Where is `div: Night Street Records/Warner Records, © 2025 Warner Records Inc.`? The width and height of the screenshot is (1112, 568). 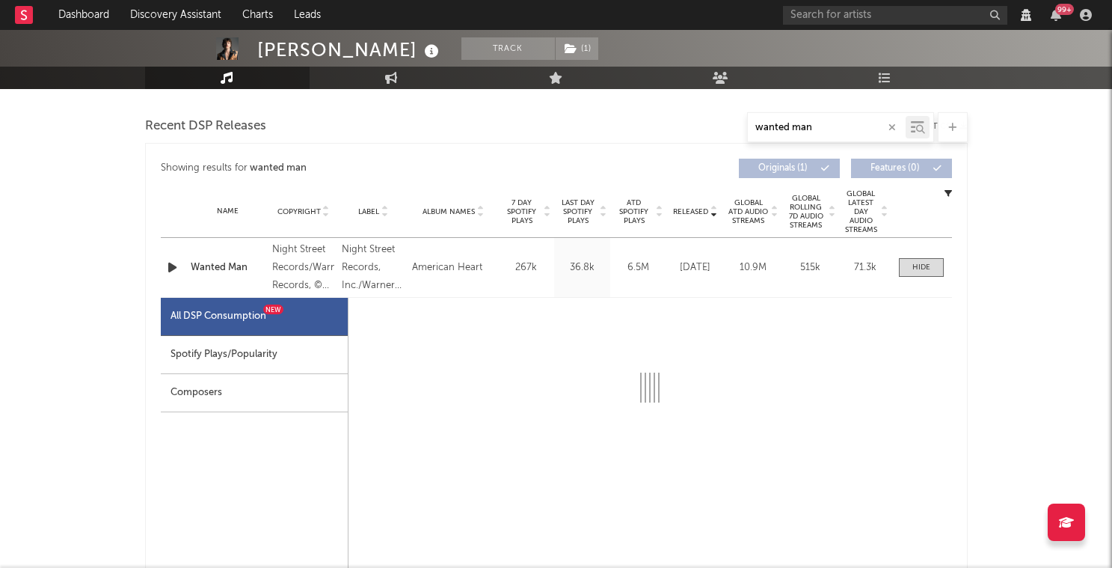 div: Night Street Records/Warner Records, © 2025 Warner Records Inc. is located at coordinates (303, 268).